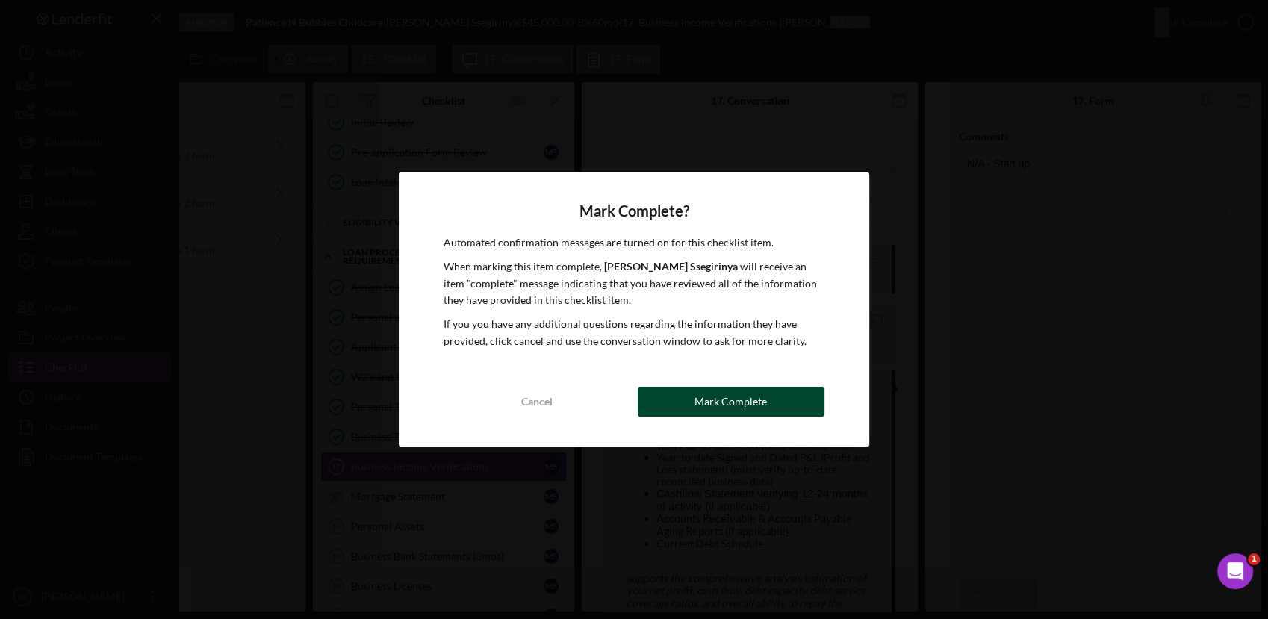 The width and height of the screenshot is (1268, 619). I want to click on p: When marking this item complete, will receive an item "complete" message indicating that you have..., so click(633, 283).